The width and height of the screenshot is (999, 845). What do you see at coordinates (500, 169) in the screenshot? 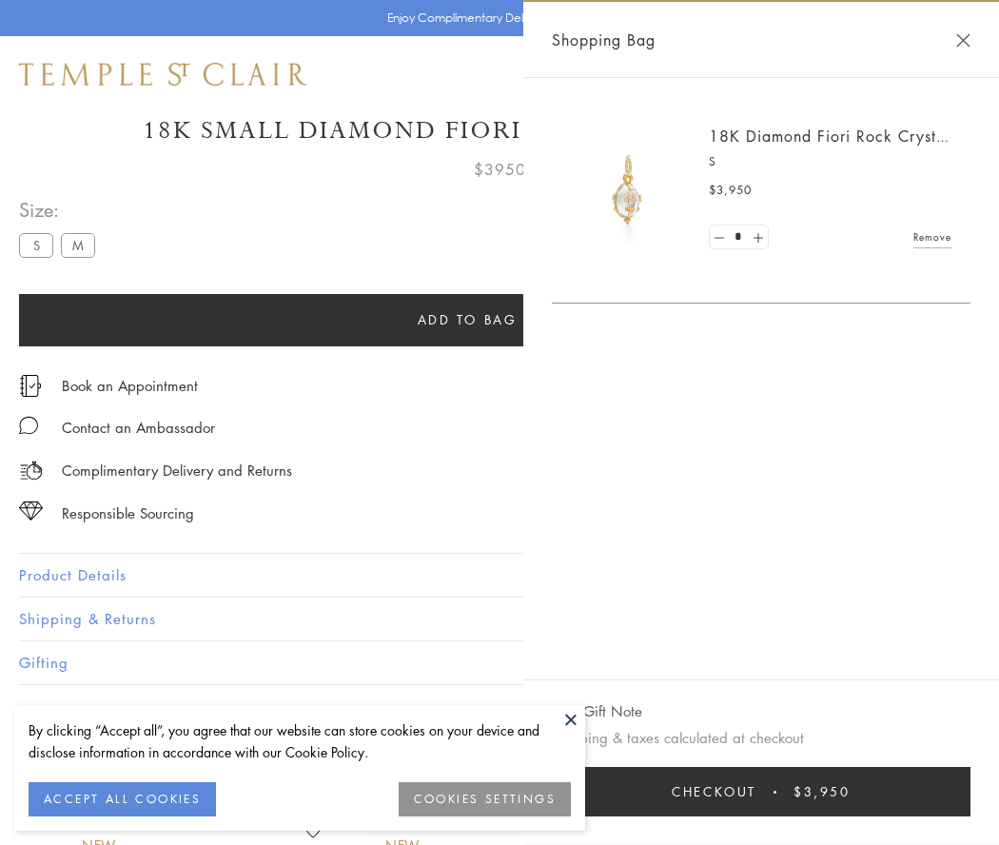
I see `span: $3950` at bounding box center [500, 169].